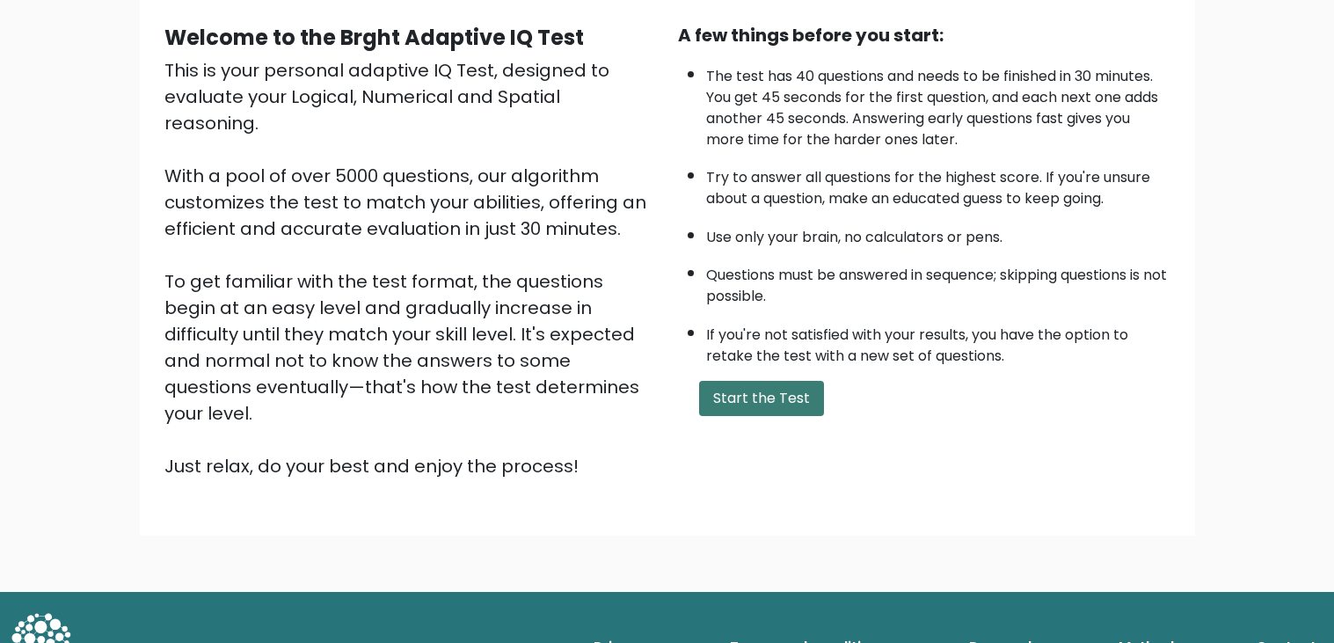 The image size is (1334, 643). What do you see at coordinates (938, 184) in the screenshot?
I see `li: Try to answer all questions for the highest score. If you're unsure about a question, make an edu...` at bounding box center [938, 184].